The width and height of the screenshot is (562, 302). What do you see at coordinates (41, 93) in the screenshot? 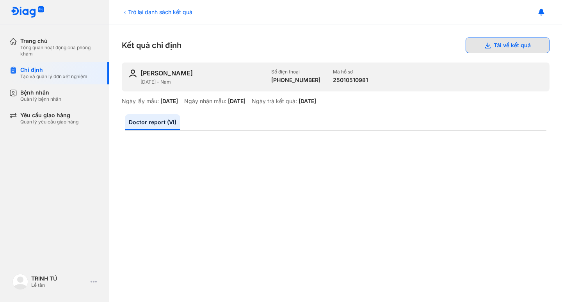
I see `div: Bệnh nhân` at bounding box center [41, 93].